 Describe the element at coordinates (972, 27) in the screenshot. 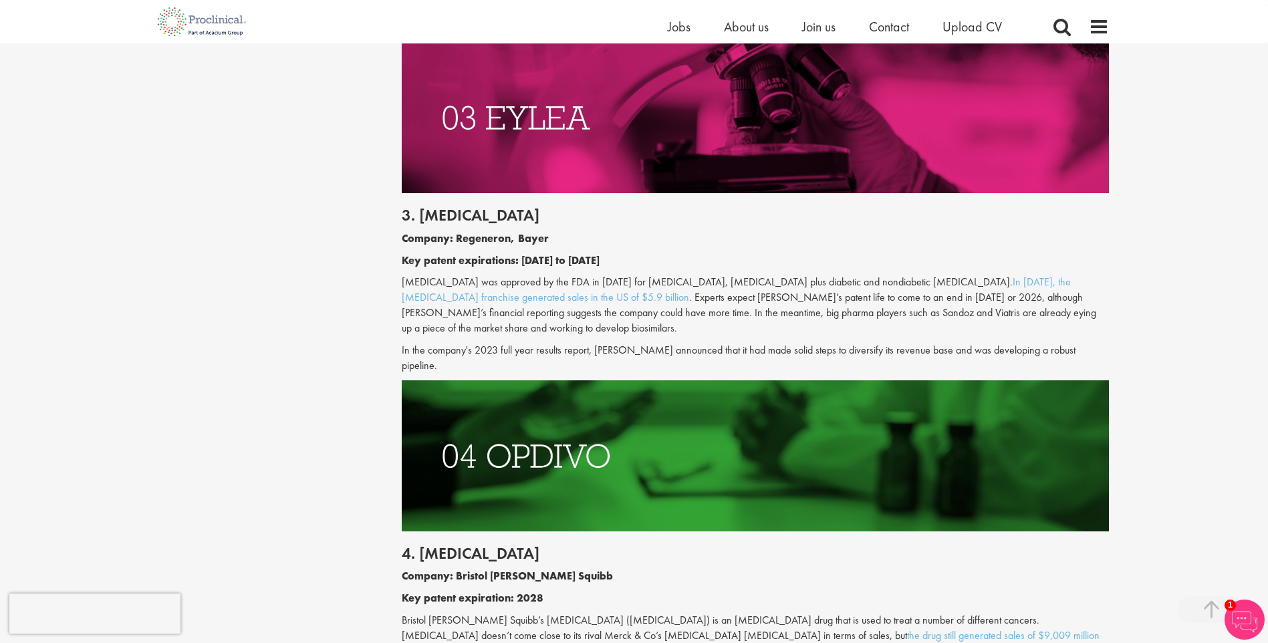

I see `span: Upload CV` at that location.